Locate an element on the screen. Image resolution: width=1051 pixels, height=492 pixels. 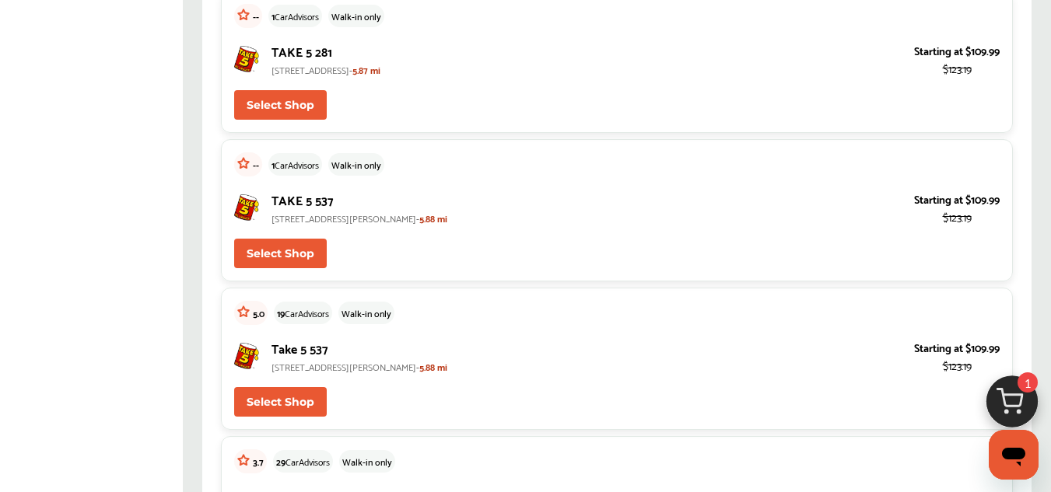
img: cart_icon.3d0951e8.svg is located at coordinates (1012, 406).